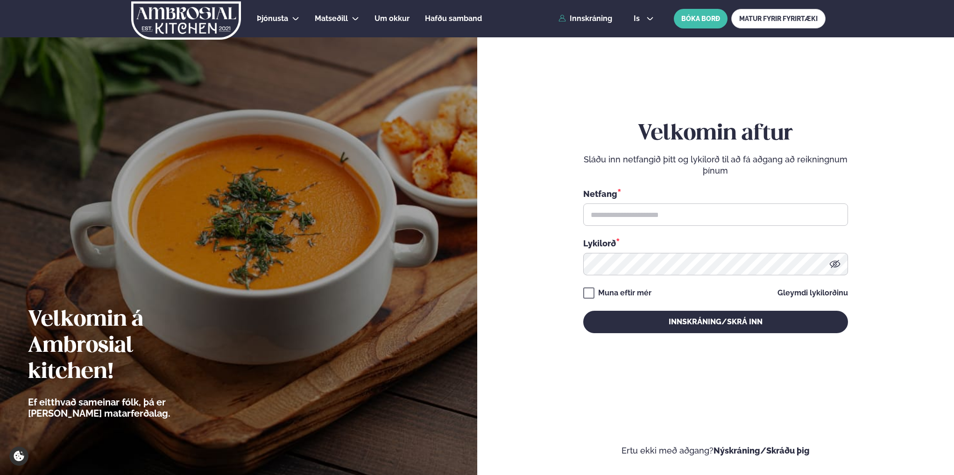 This screenshot has height=475, width=954. What do you see at coordinates (392, 18) in the screenshot?
I see `span: Um okkur` at bounding box center [392, 18].